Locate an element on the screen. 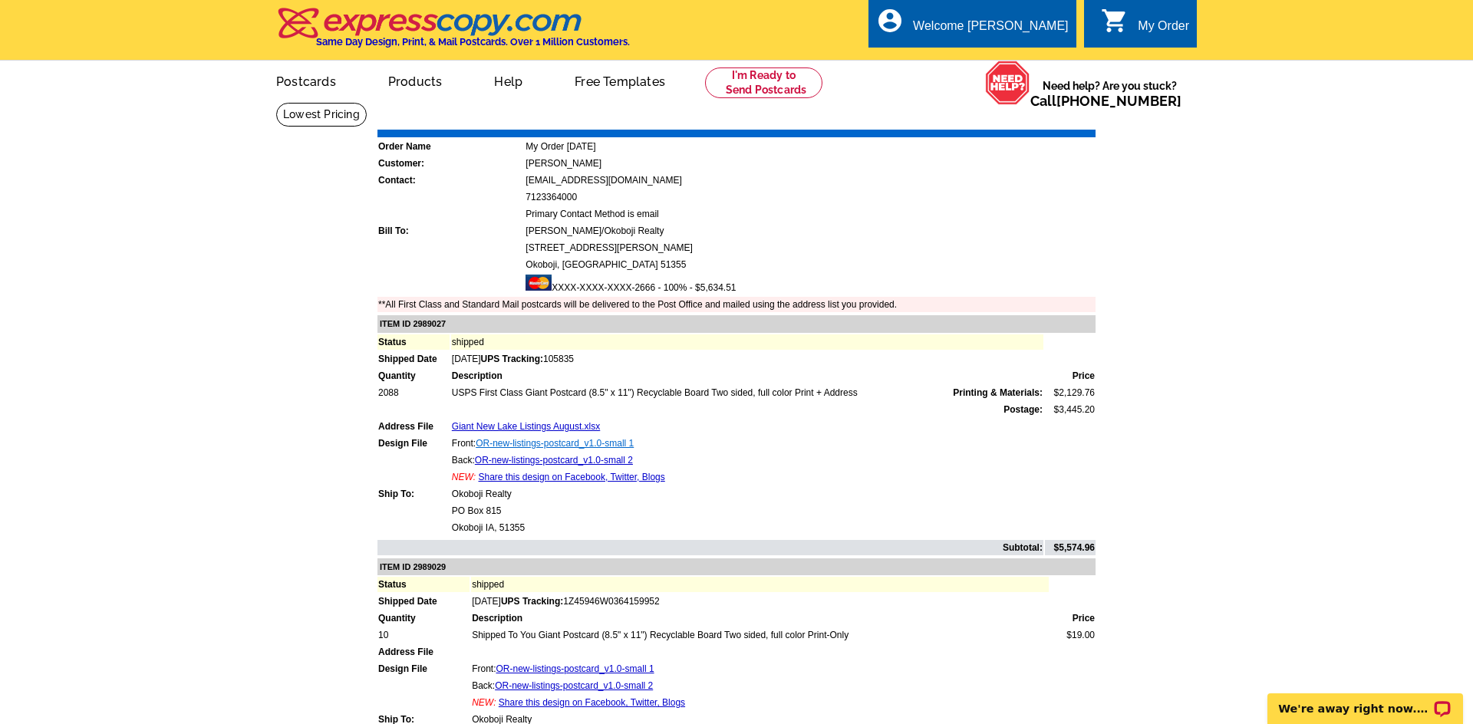 The height and width of the screenshot is (724, 1473). i: shopping_cart is located at coordinates (1115, 21).